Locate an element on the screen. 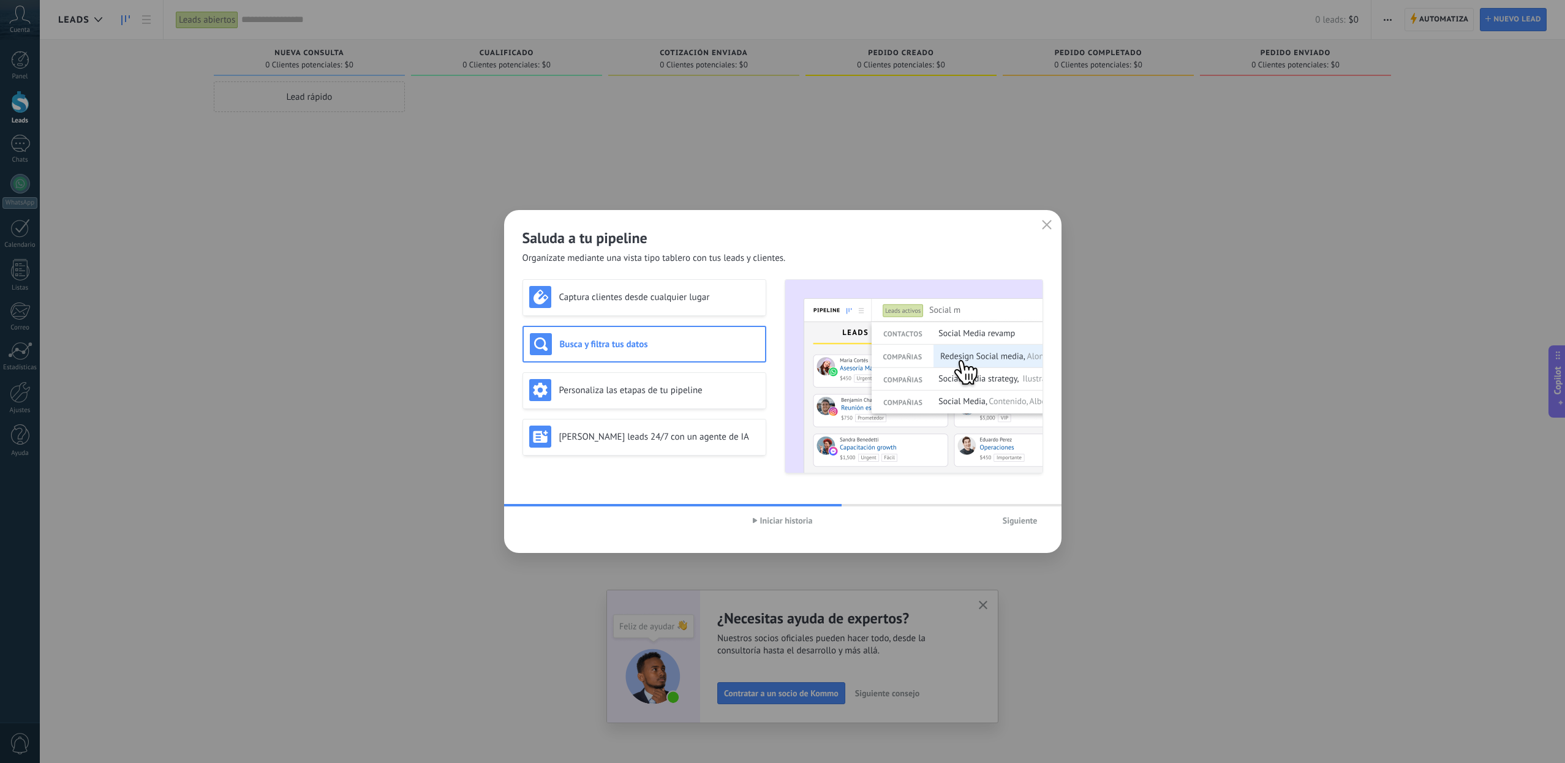  span: Siguiente is located at coordinates (1020, 521).